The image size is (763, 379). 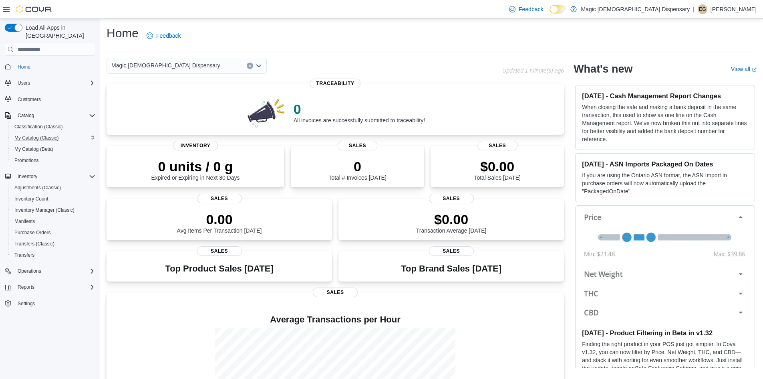 What do you see at coordinates (50, 66) in the screenshot?
I see `button: Home` at bounding box center [50, 66].